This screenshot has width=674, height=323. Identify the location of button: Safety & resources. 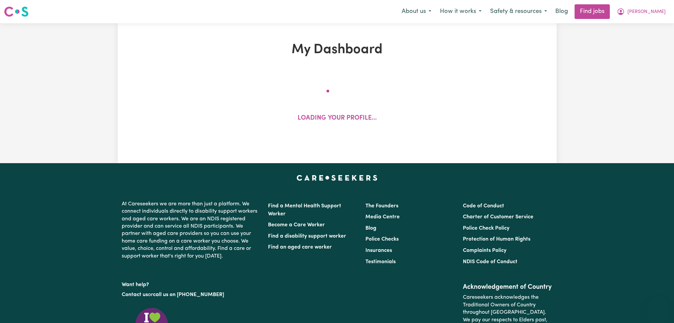
(519, 12).